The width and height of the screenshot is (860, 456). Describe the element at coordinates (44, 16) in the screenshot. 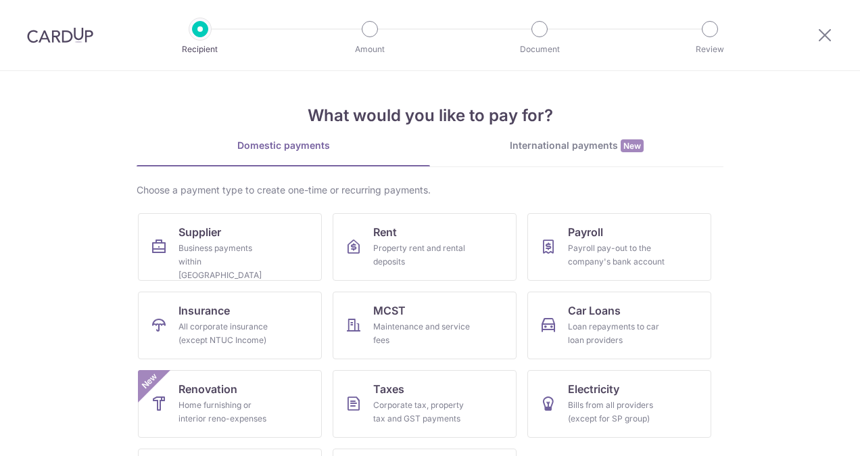

I see `span: Help` at that location.